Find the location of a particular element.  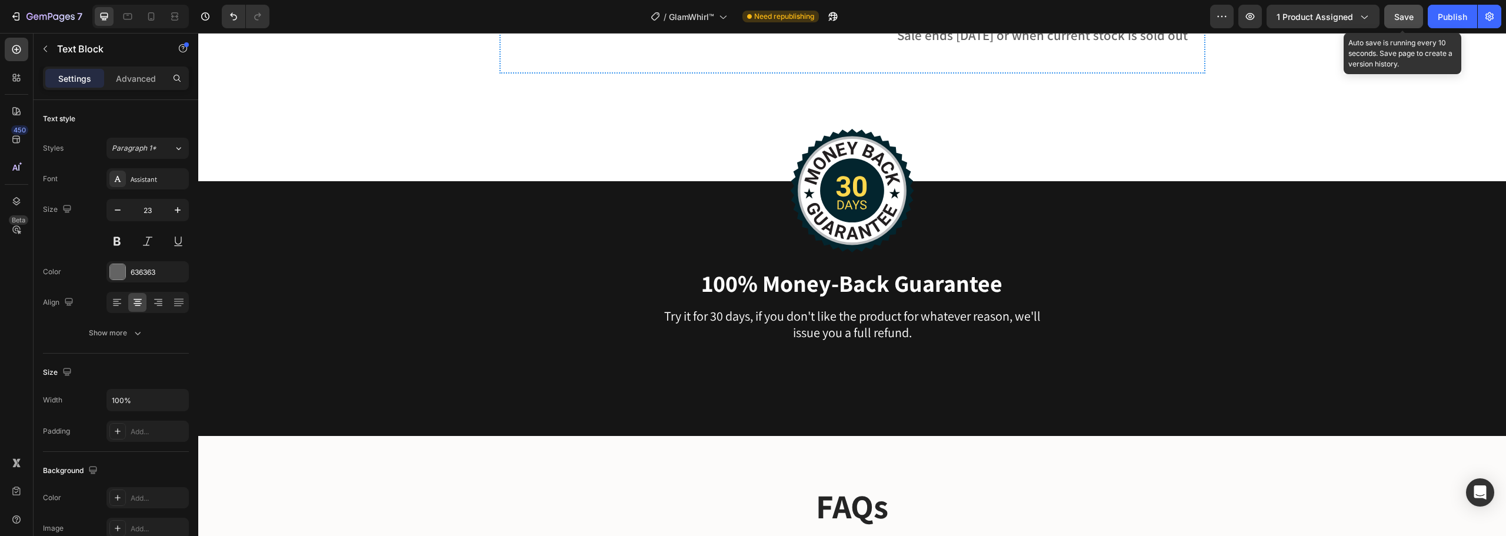

div: 636363 is located at coordinates (158, 272).